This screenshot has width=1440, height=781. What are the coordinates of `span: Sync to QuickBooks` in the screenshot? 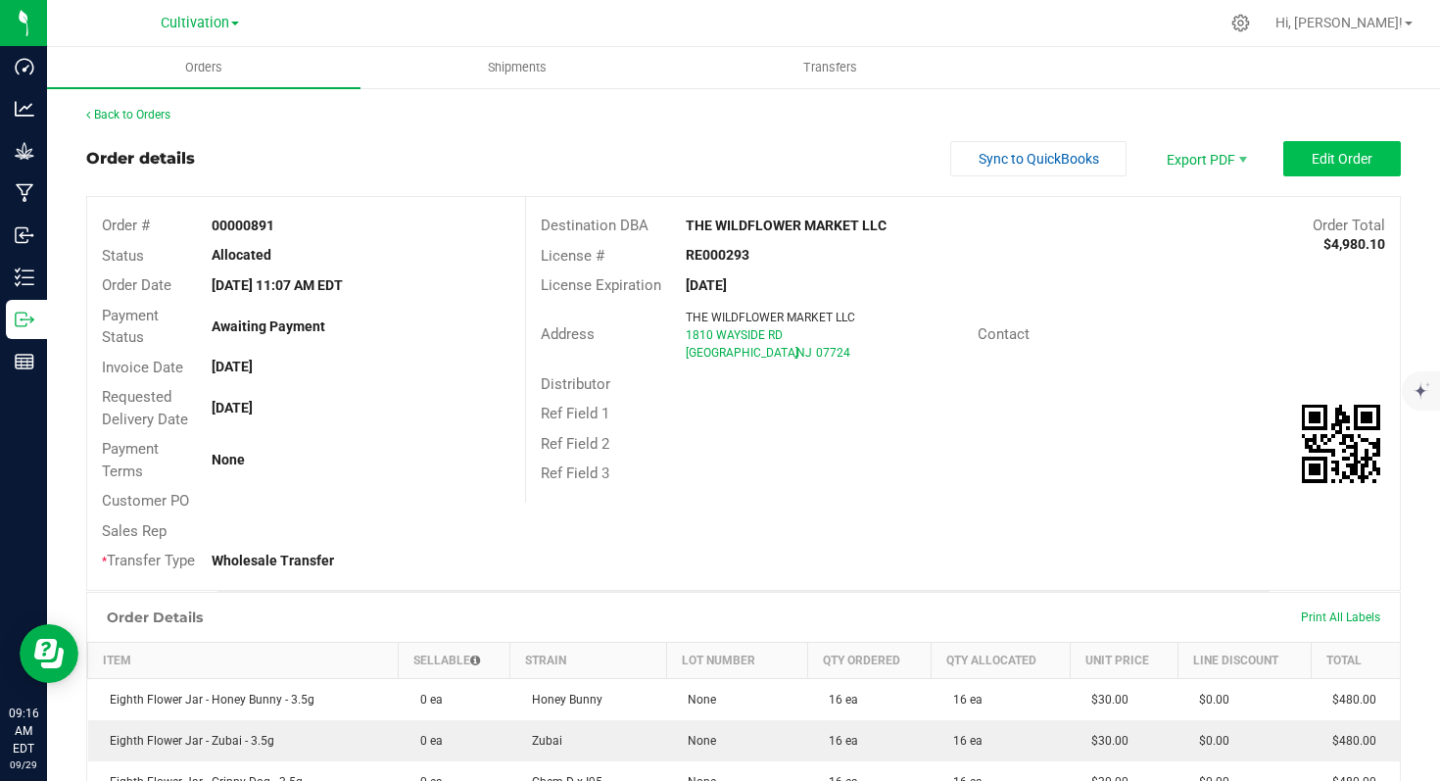 It's located at (1038, 159).